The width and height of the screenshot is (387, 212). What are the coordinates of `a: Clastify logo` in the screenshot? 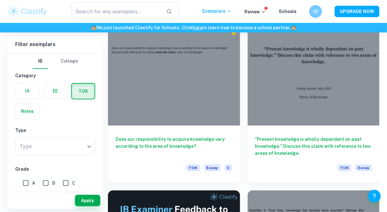 It's located at (28, 11).